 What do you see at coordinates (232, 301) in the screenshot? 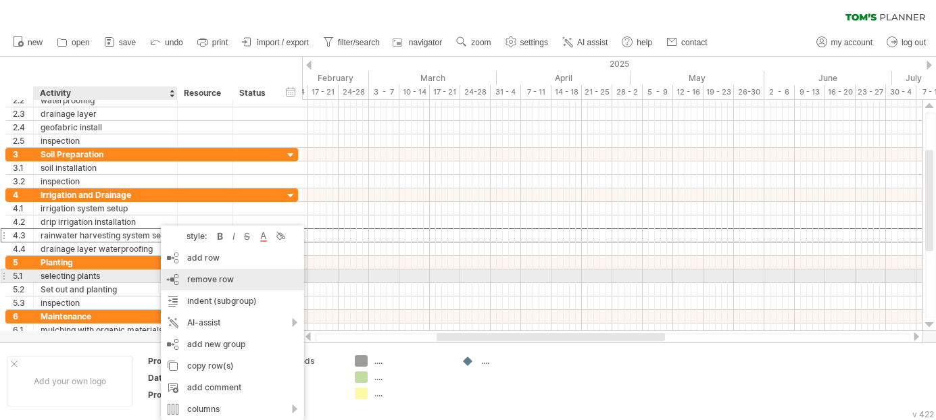
I see `div: indent (subgroup)` at bounding box center [232, 301].